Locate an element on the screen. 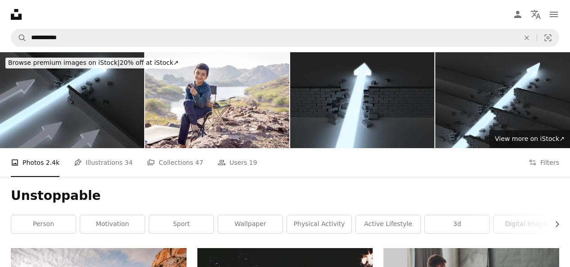 The height and width of the screenshot is (267, 570). a: wallpaper is located at coordinates (250, 224).